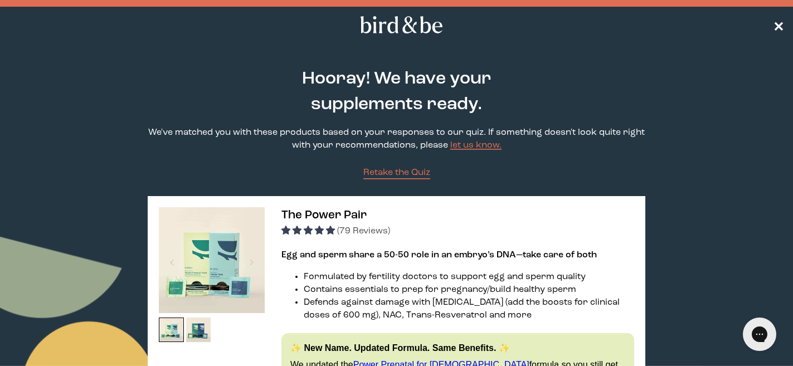 This screenshot has width=793, height=366. I want to click on a: let us know., so click(476, 146).